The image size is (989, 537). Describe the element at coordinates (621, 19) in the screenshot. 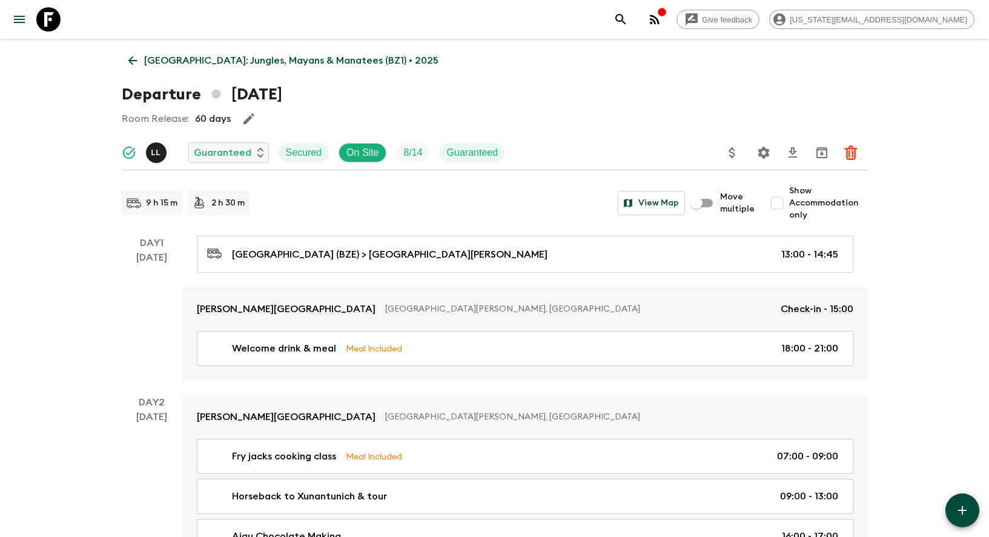

I see `button: search adventures` at that location.